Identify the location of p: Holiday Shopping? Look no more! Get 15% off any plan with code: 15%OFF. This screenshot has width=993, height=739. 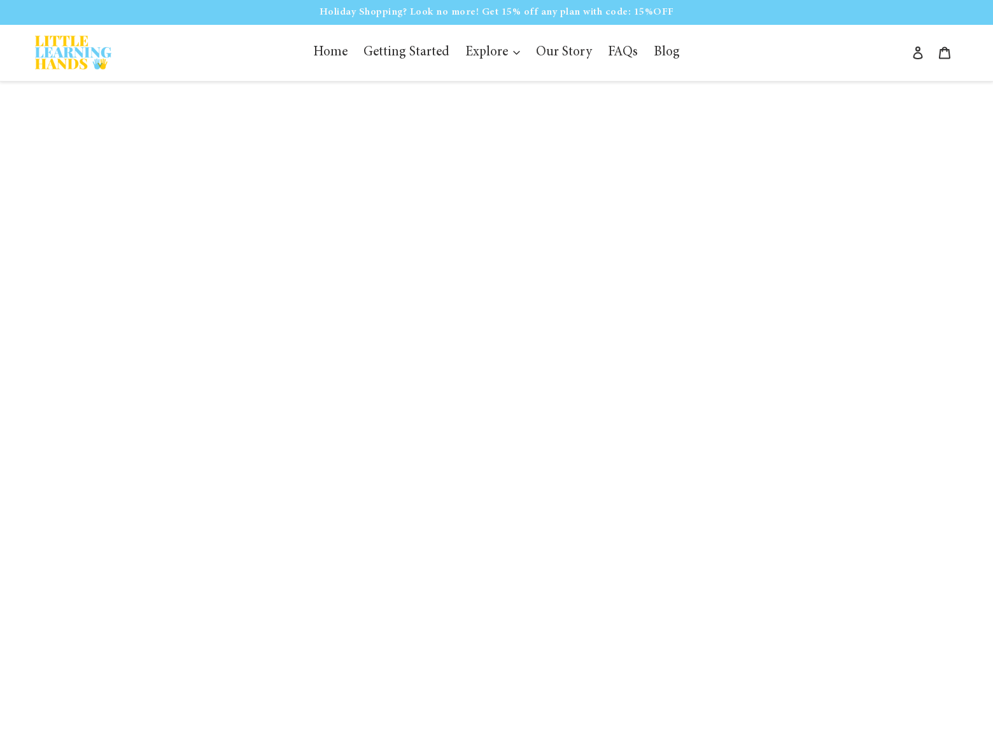
(497, 12).